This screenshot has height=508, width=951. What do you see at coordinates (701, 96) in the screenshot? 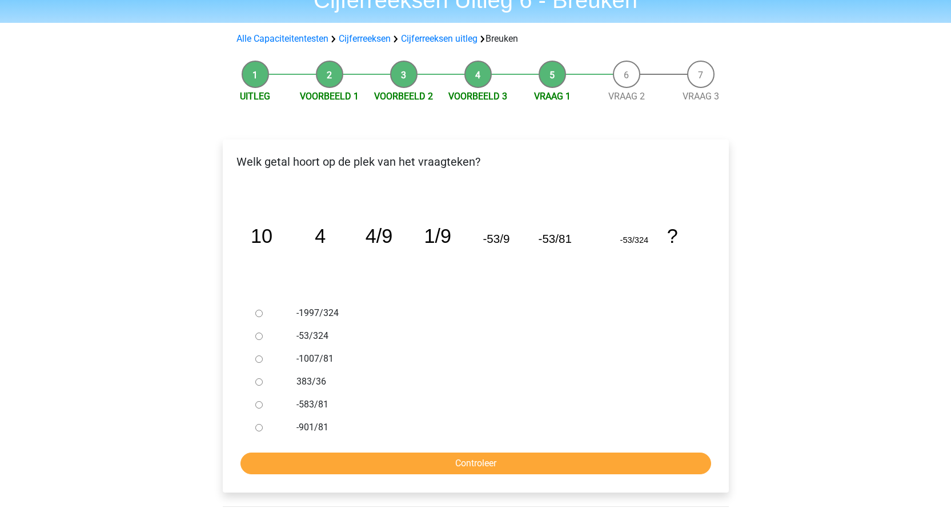
I see `a: Vraag 3` at bounding box center [701, 96].